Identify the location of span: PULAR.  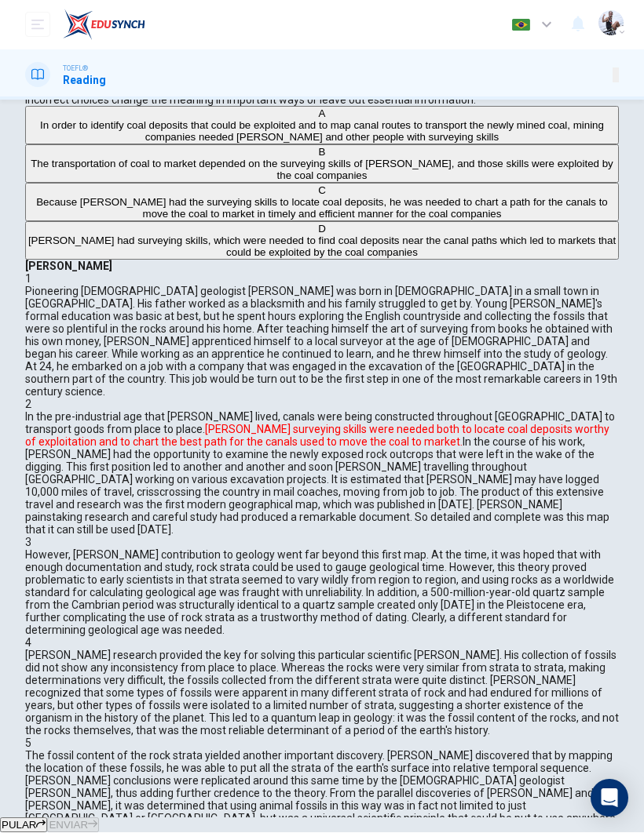
(19, 826).